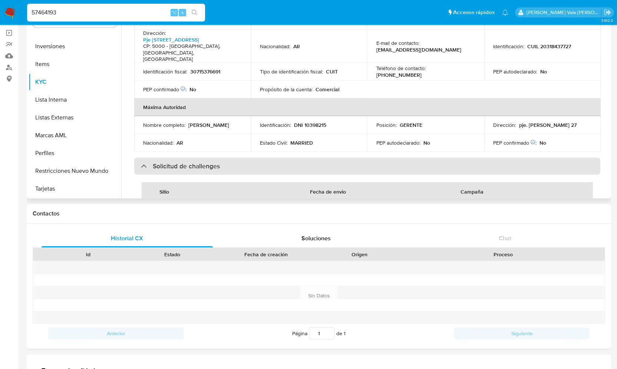 This screenshot has width=617, height=369. I want to click on button: Siguiente, so click(522, 333).